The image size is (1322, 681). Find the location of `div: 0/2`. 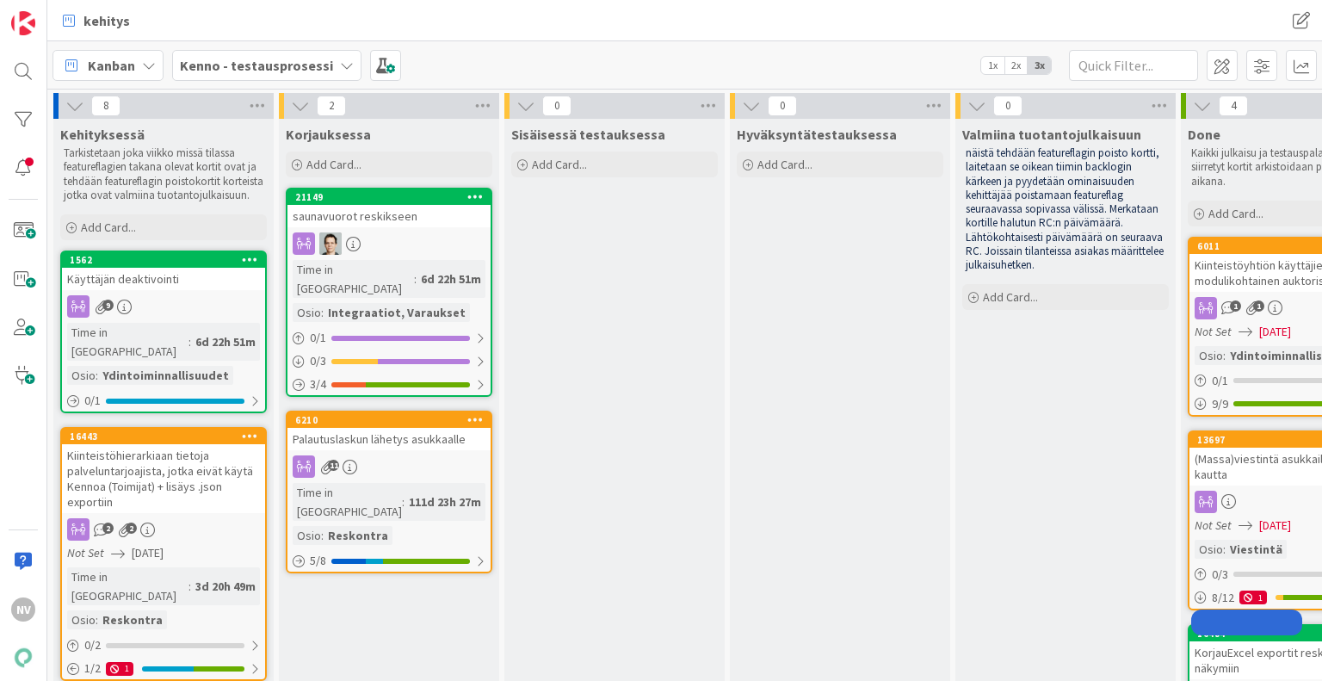

div: 0/2 is located at coordinates (164, 645).